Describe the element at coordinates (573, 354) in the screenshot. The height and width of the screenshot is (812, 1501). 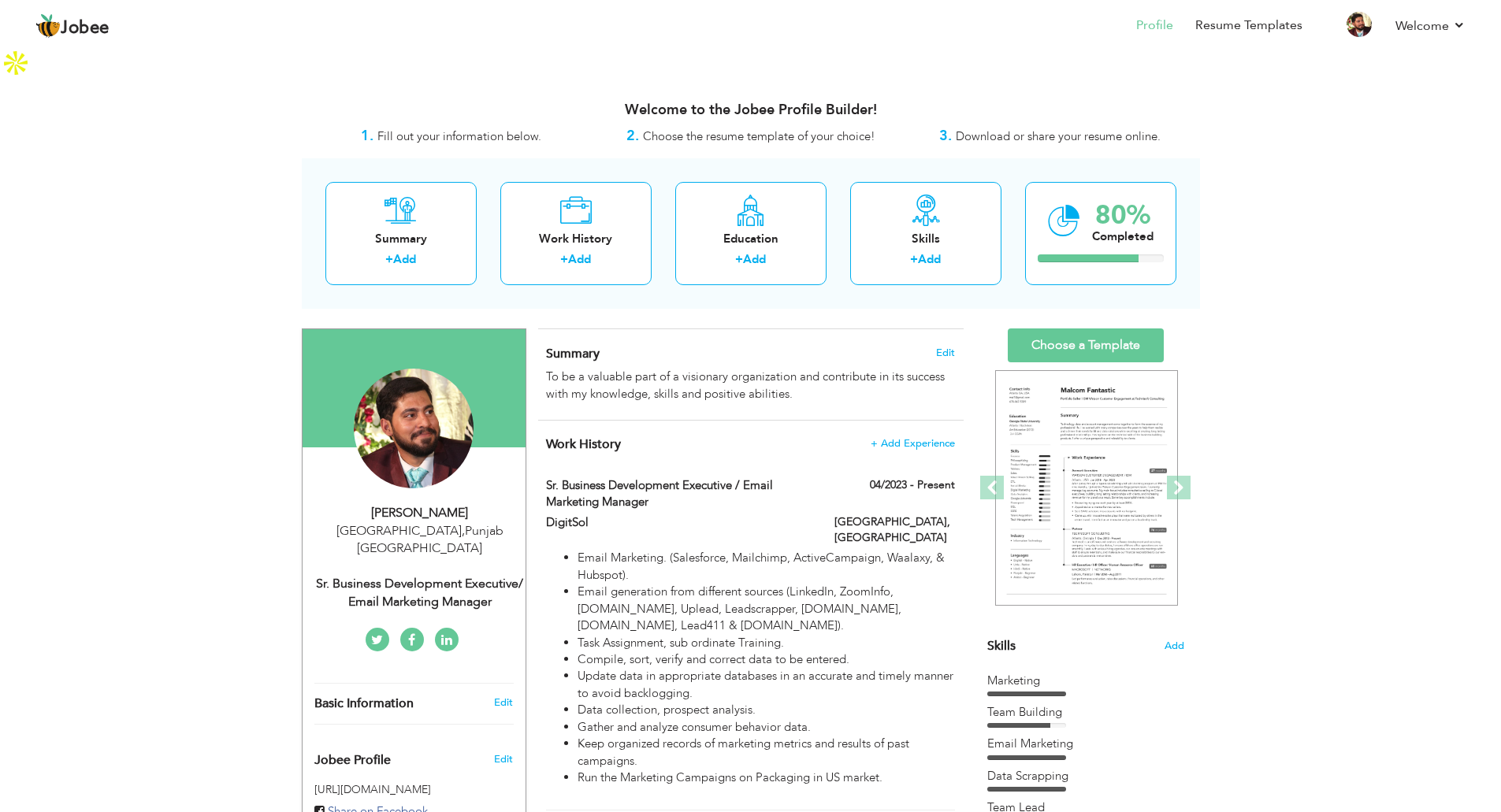
I see `span: Summary` at that location.